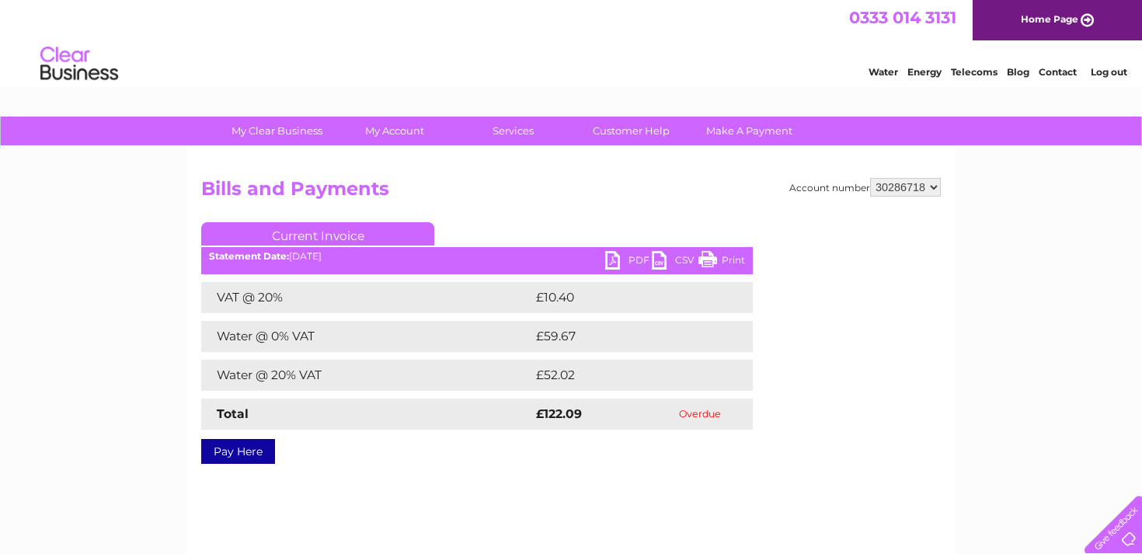 This screenshot has width=1142, height=554. What do you see at coordinates (902, 17) in the screenshot?
I see `span: 0333 014 3131` at bounding box center [902, 17].